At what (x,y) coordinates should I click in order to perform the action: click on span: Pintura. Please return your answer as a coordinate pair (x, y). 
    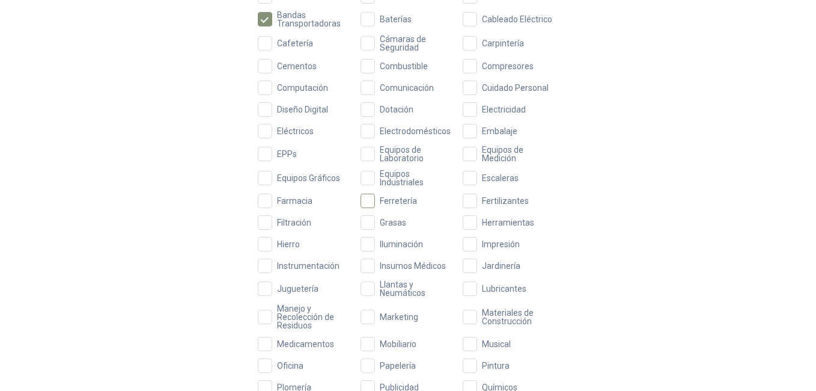
    Looking at the image, I should click on (496, 366).